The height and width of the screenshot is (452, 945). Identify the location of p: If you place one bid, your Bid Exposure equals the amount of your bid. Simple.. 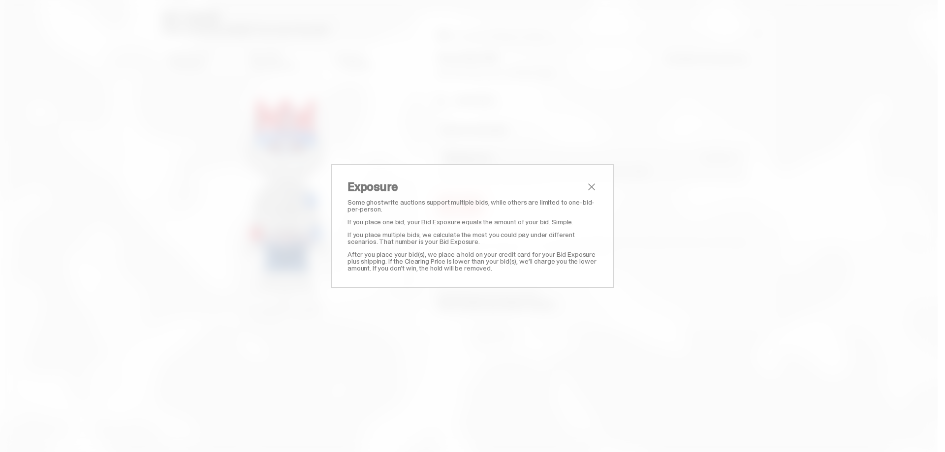
(473, 222).